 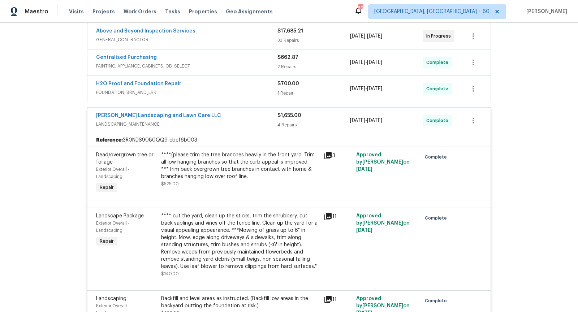 What do you see at coordinates (104, 12) in the screenshot?
I see `span: Projects` at bounding box center [104, 12].